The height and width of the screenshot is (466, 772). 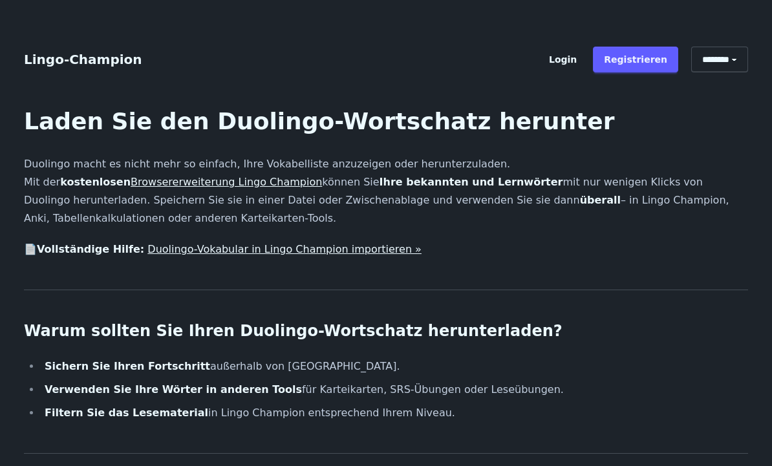 What do you see at coordinates (83, 59) in the screenshot?
I see `a: Lingo-Champion` at bounding box center [83, 59].